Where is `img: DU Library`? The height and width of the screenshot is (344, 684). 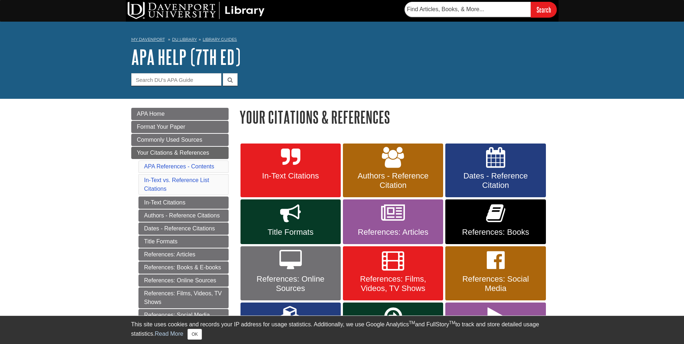
img: DU Library is located at coordinates (196, 10).